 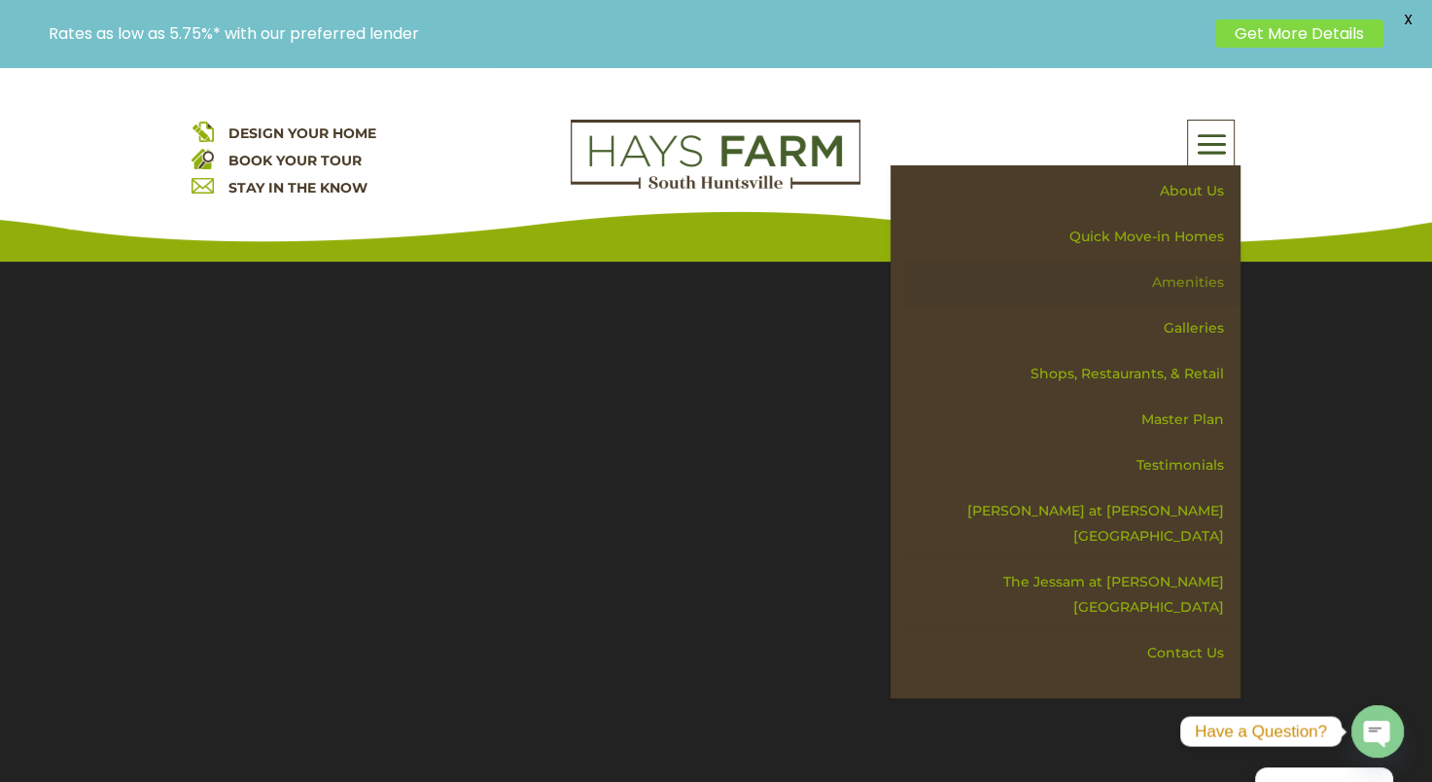 I want to click on a: Shops, Restaurants, & Retail, so click(x=1072, y=373).